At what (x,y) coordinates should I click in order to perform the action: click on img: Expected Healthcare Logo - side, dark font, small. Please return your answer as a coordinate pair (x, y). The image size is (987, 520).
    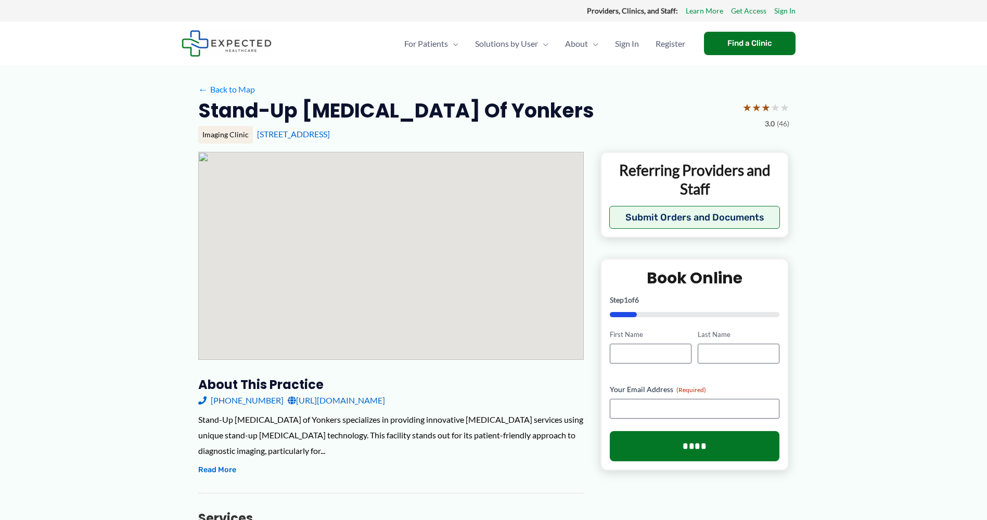
    Looking at the image, I should click on (226, 43).